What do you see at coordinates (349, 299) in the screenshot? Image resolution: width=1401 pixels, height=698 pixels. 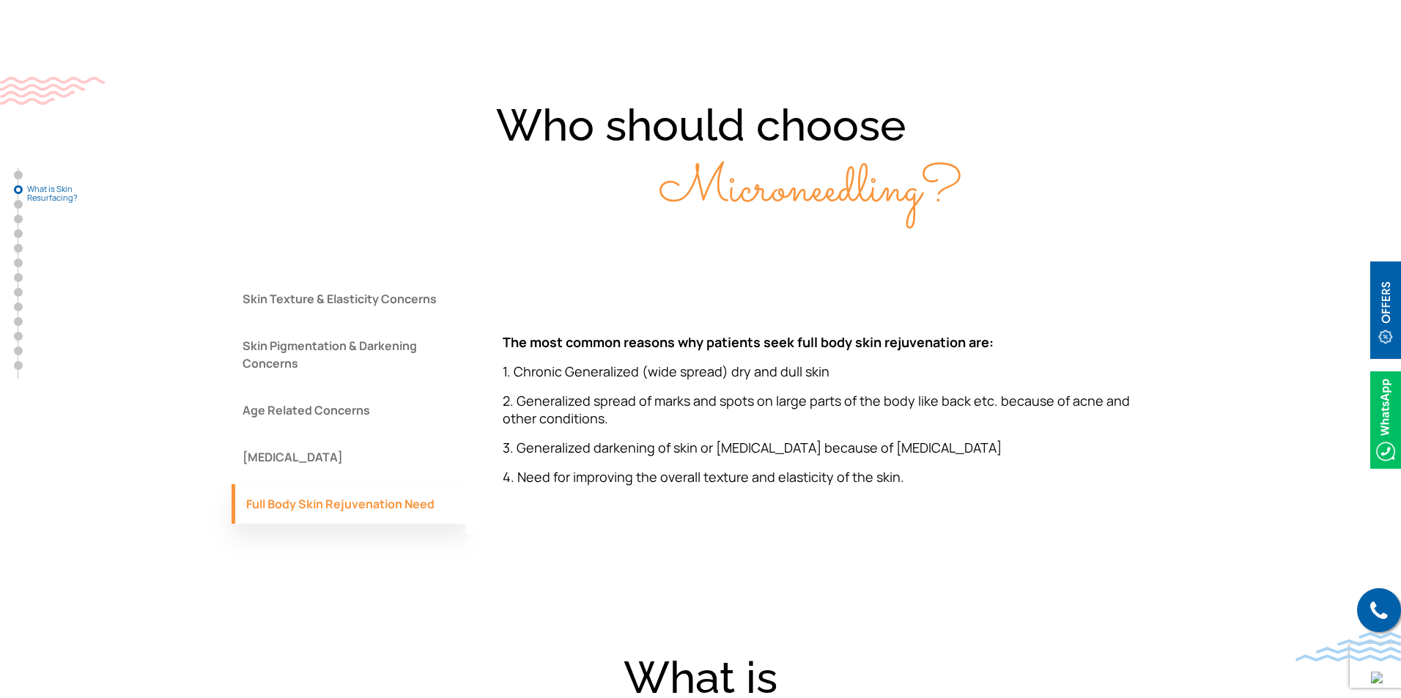 I see `button: Skin Texture & Elasticity Concerns` at bounding box center [349, 299].